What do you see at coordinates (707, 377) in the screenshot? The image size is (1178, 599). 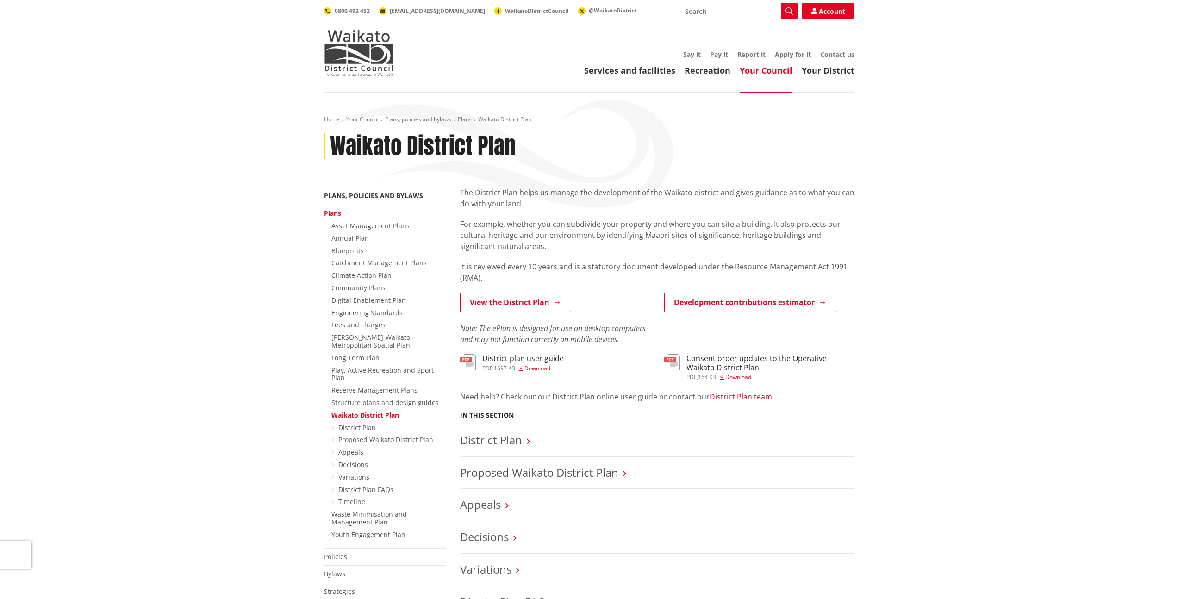 I see `span: 164 KB` at bounding box center [707, 377].